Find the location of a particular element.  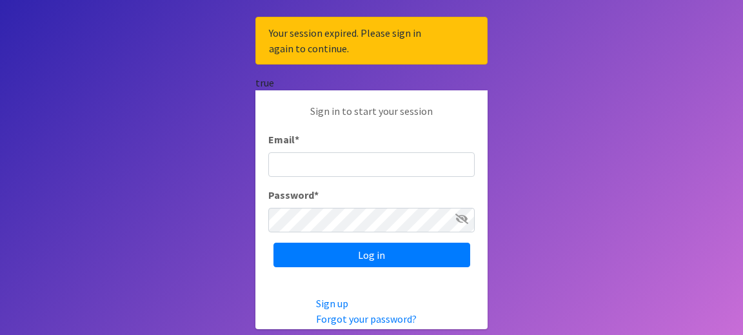

div: true is located at coordinates (371, 83).